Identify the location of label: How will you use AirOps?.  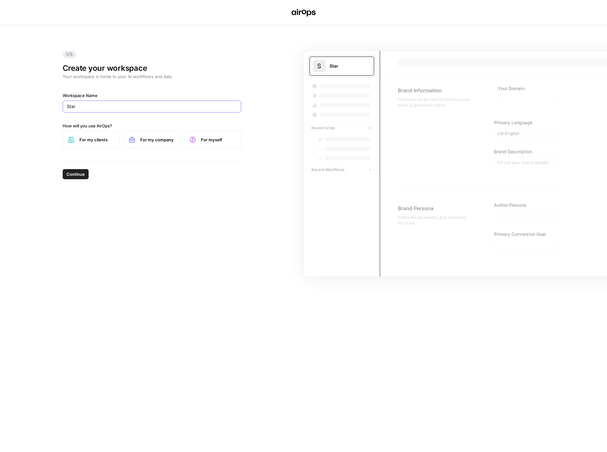
(152, 126).